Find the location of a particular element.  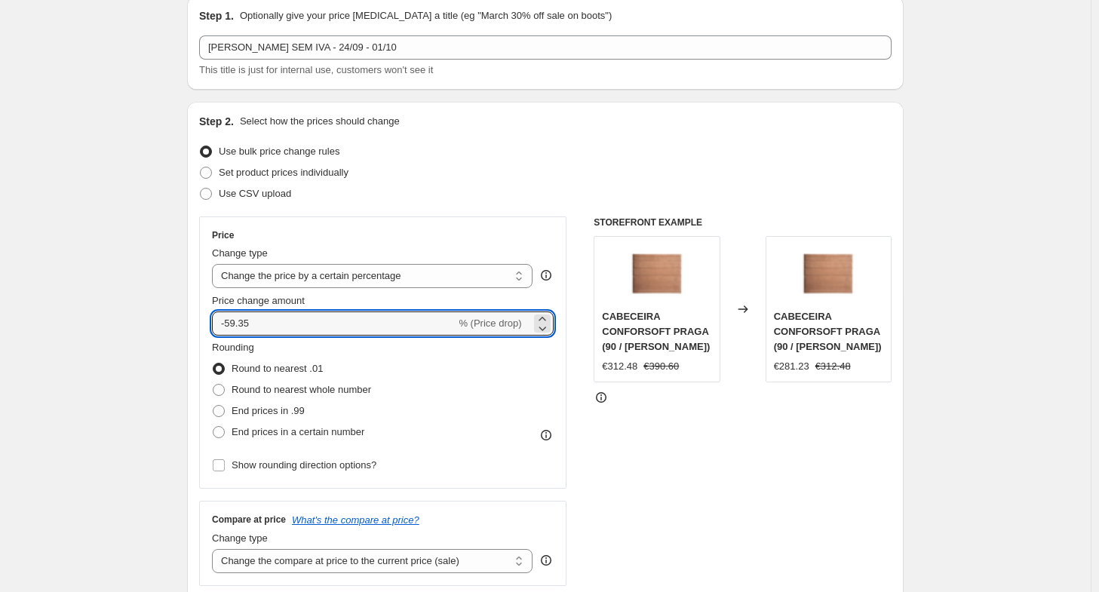

span: Set product prices individually is located at coordinates (283, 172).